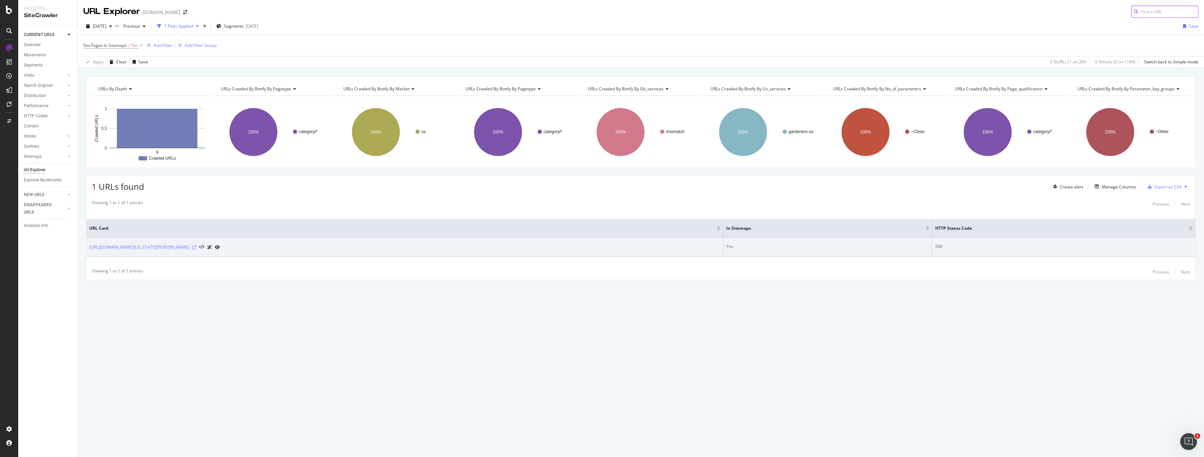  What do you see at coordinates (1165, 12) in the screenshot?
I see `input: Find a URL` at bounding box center [1165, 12].